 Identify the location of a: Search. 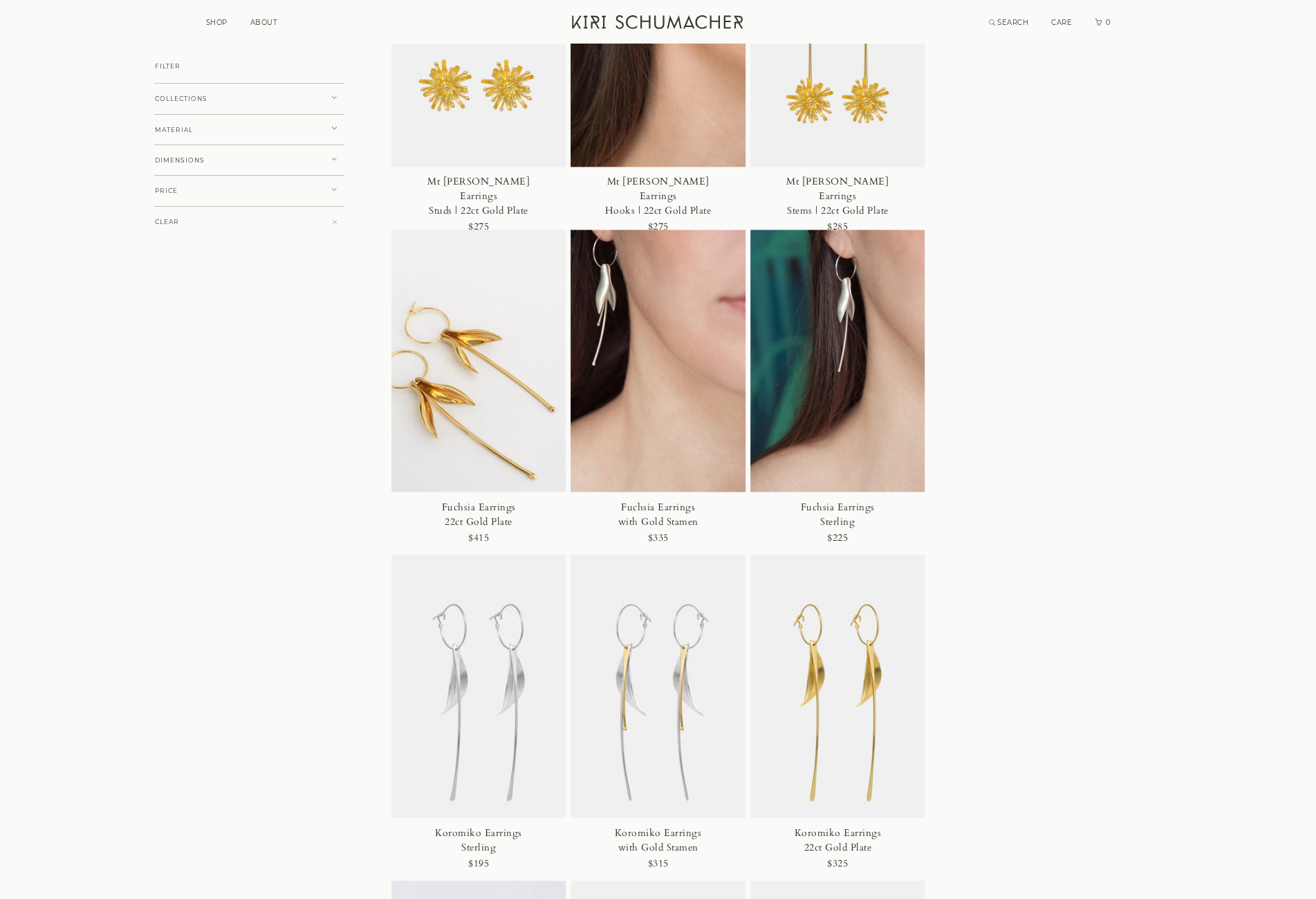
(1008, 22).